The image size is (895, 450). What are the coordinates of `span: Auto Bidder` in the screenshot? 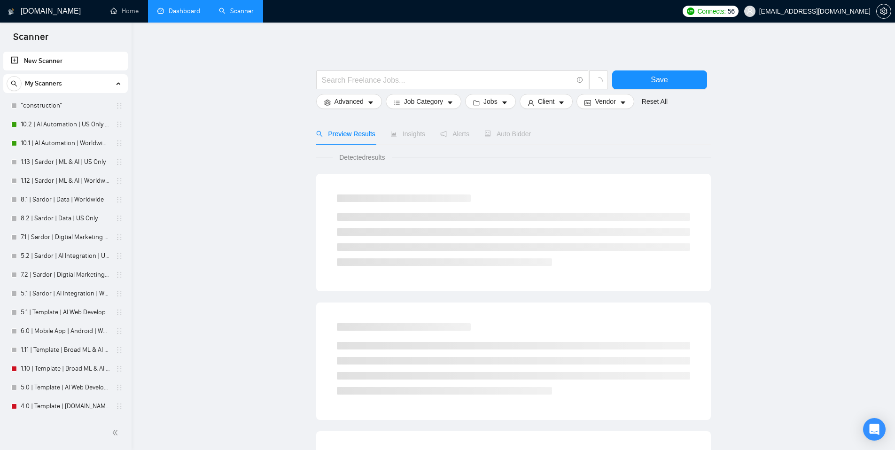 It's located at (508, 134).